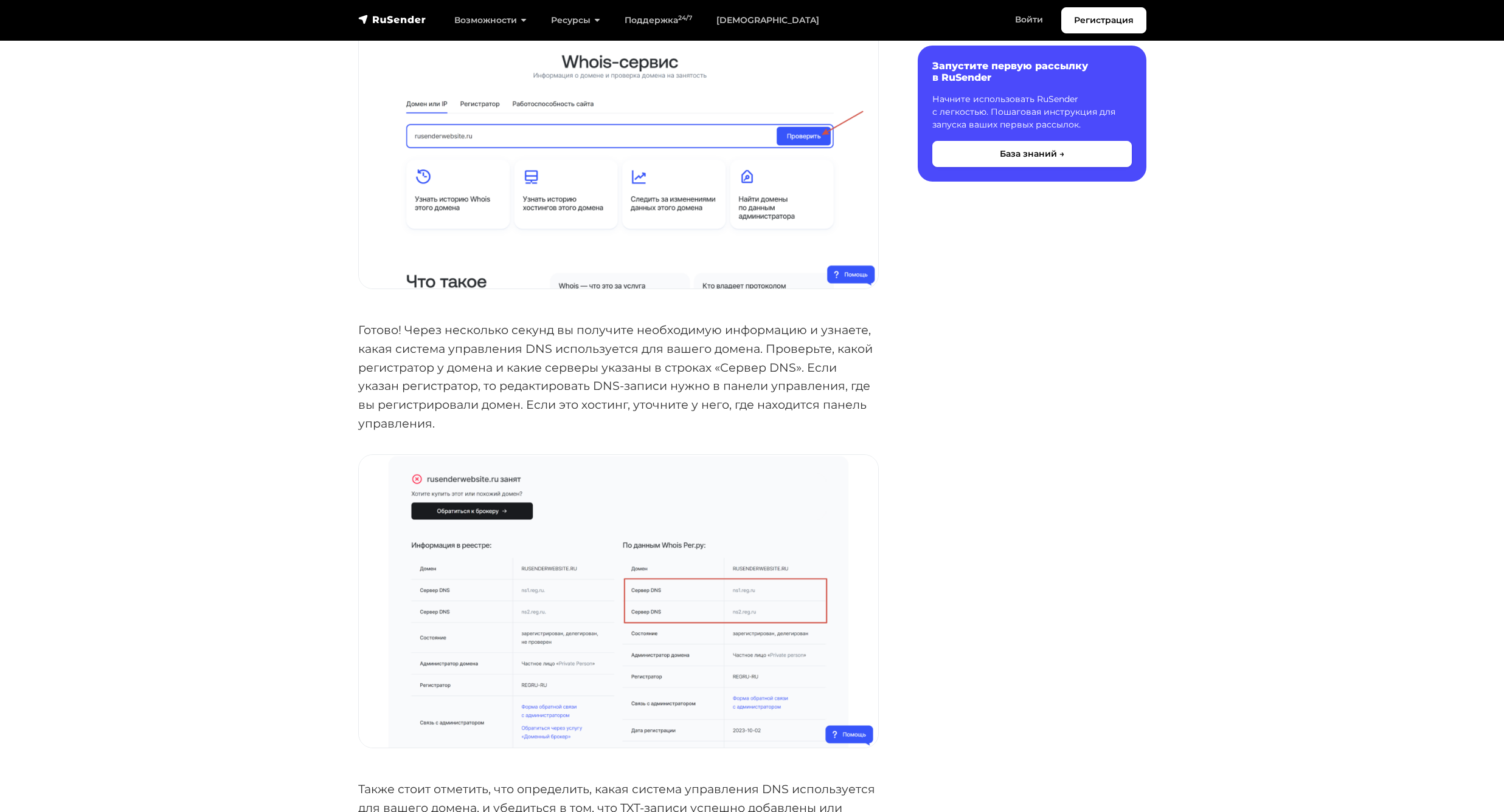 This screenshot has width=1504, height=812. What do you see at coordinates (685, 18) in the screenshot?
I see `sup: 24/7` at bounding box center [685, 18].